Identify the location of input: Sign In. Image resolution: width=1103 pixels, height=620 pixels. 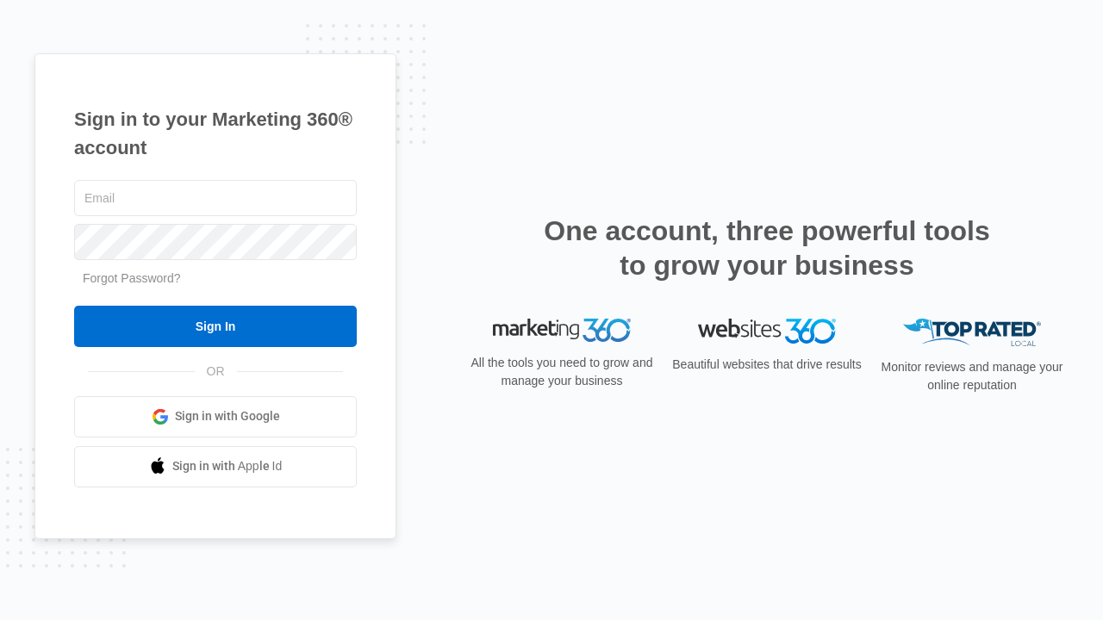
(215, 327).